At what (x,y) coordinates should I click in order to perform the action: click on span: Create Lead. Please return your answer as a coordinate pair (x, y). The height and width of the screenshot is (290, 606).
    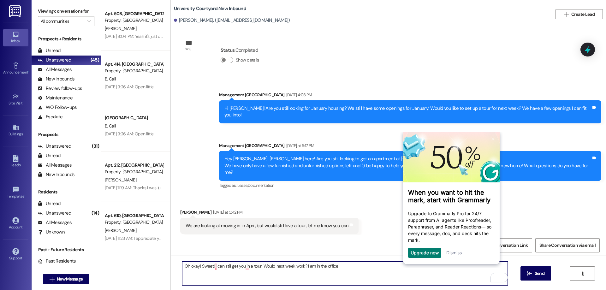
    Looking at the image, I should click on (583, 14).